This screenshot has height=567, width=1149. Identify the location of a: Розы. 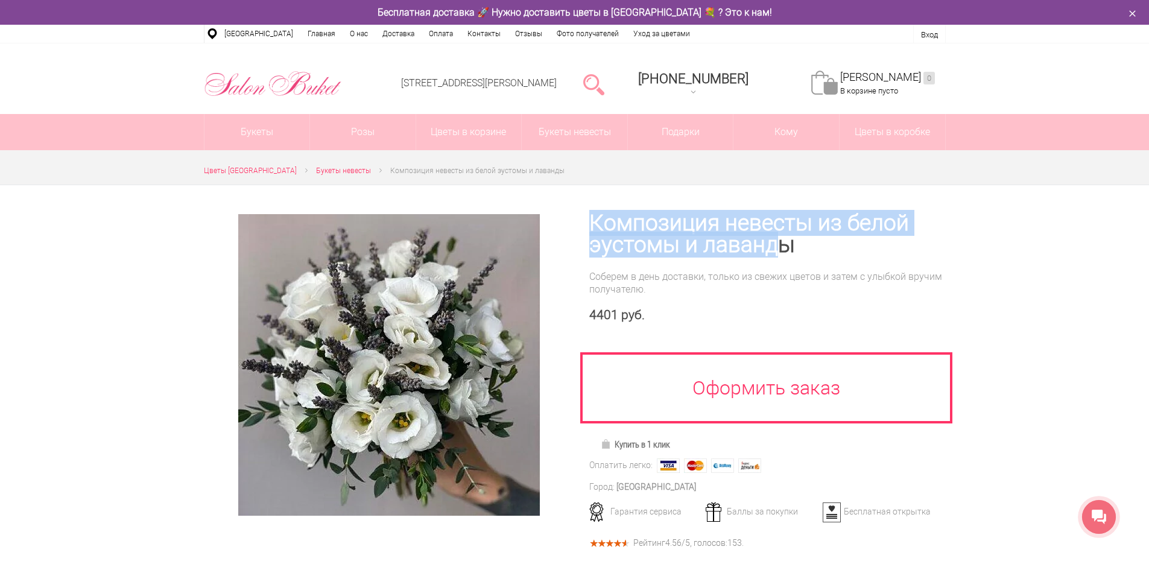
(363, 132).